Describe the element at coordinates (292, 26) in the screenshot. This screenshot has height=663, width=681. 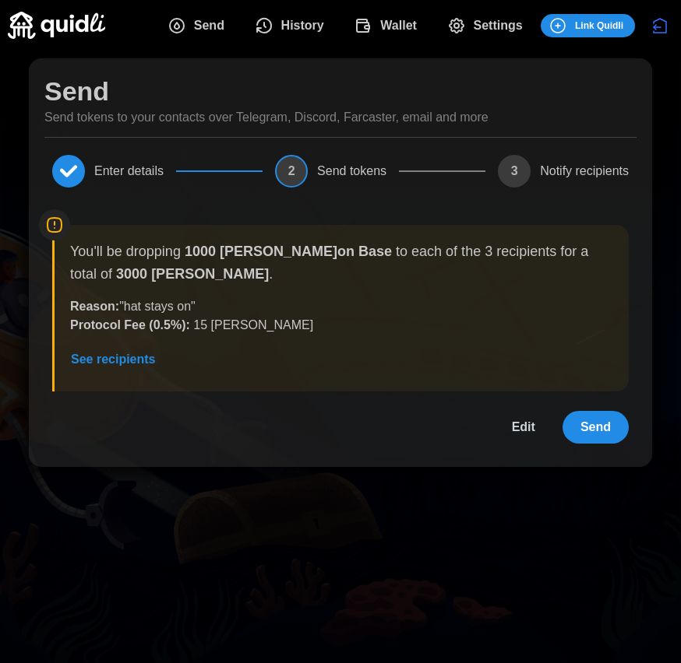
I see `button: History` at that location.